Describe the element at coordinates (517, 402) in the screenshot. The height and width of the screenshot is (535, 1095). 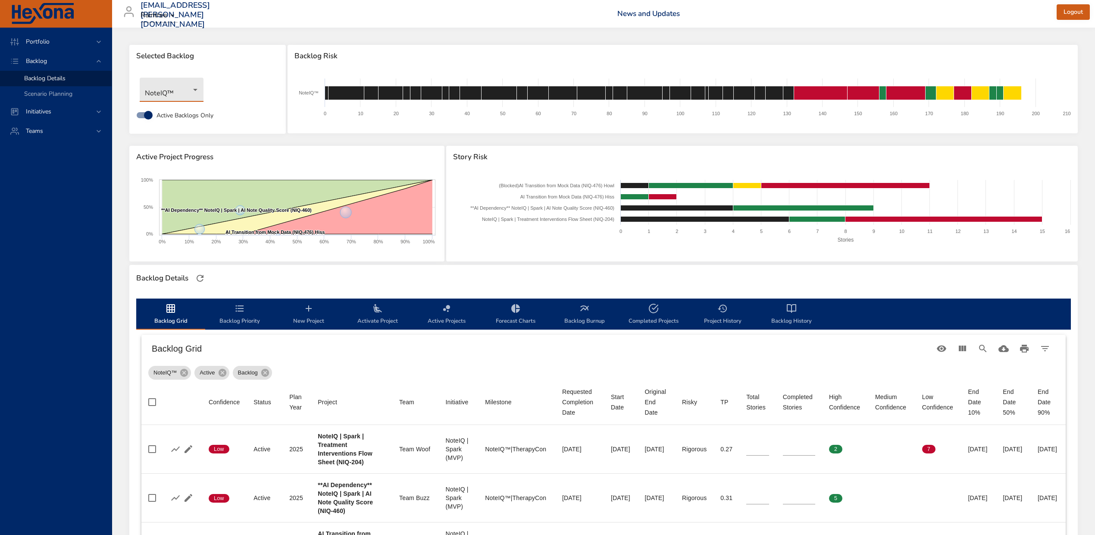
I see `span: Milestone` at that location.